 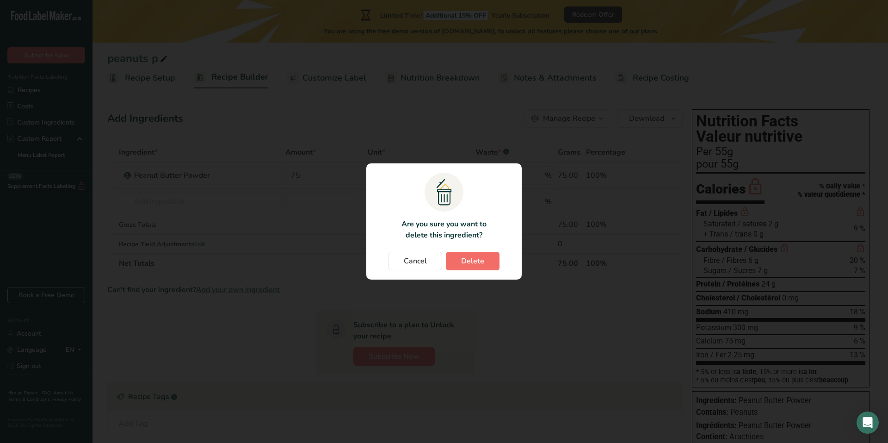 I want to click on button: Delete, so click(x=473, y=261).